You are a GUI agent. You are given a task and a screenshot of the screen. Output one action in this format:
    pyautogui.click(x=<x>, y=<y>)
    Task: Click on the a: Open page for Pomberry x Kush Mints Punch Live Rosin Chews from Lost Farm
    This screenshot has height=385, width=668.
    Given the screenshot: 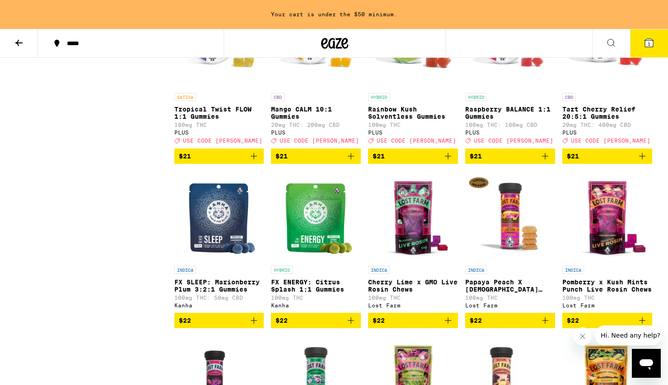 What is the action you would take?
    pyautogui.click(x=607, y=242)
    